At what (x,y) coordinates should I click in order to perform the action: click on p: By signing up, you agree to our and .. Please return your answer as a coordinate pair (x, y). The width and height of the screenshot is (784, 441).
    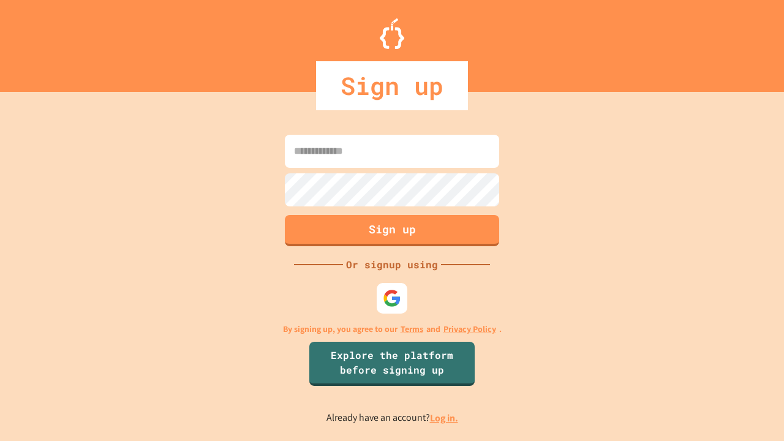
    Looking at the image, I should click on (392, 329).